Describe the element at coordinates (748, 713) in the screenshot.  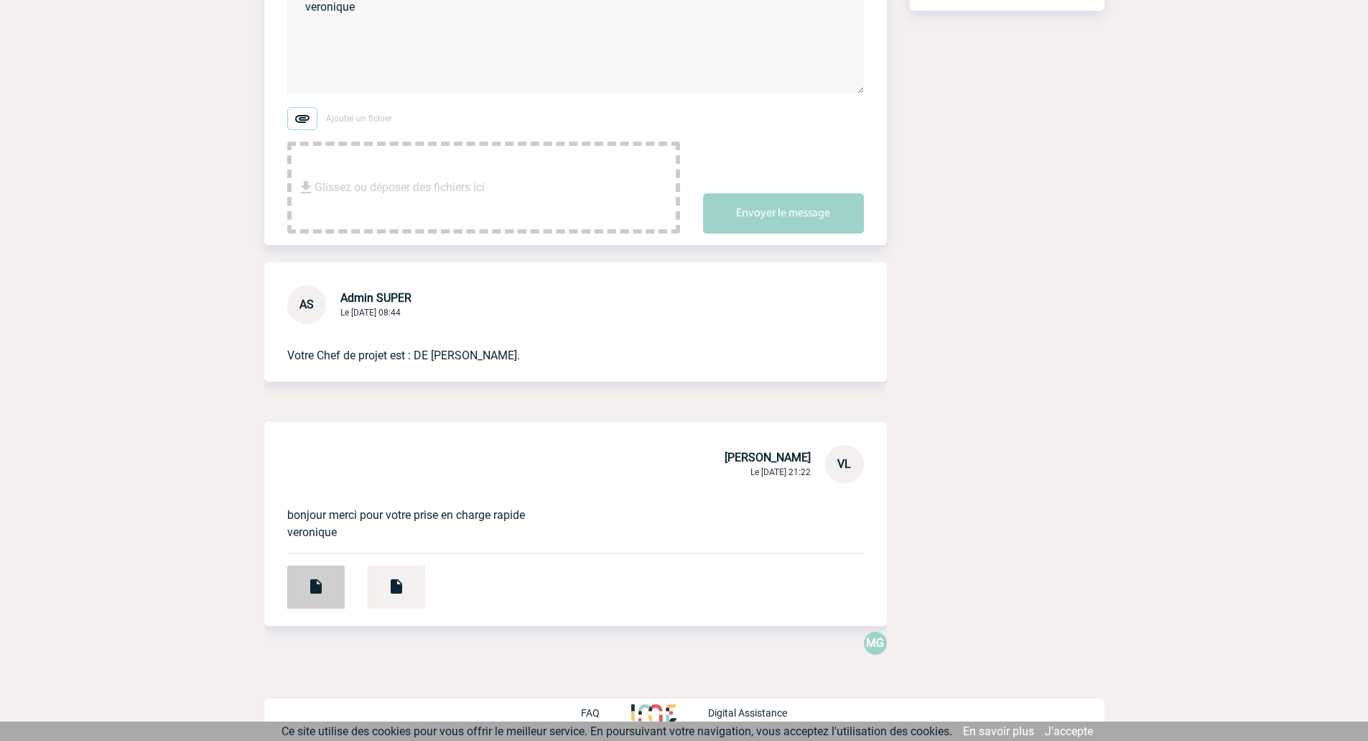
I see `p: Digital Assistance` at that location.